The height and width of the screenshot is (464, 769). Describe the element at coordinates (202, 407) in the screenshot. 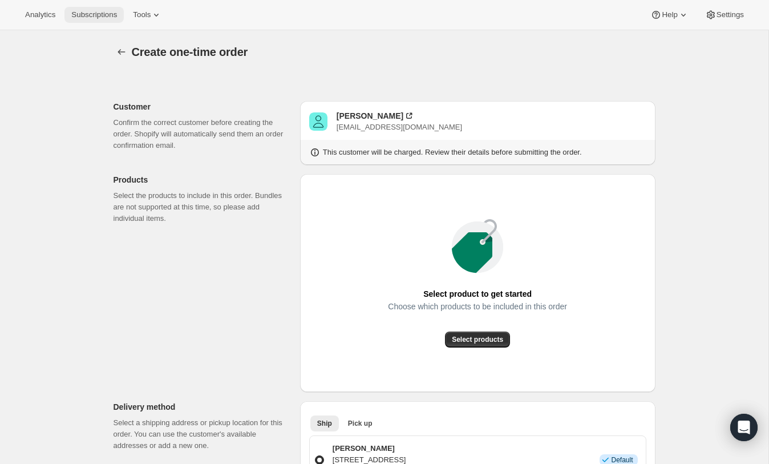

I see `p: Delivery method` at that location.